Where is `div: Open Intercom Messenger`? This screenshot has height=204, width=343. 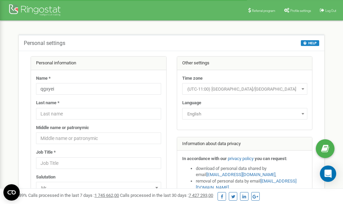 div: Open Intercom Messenger is located at coordinates (328, 174).